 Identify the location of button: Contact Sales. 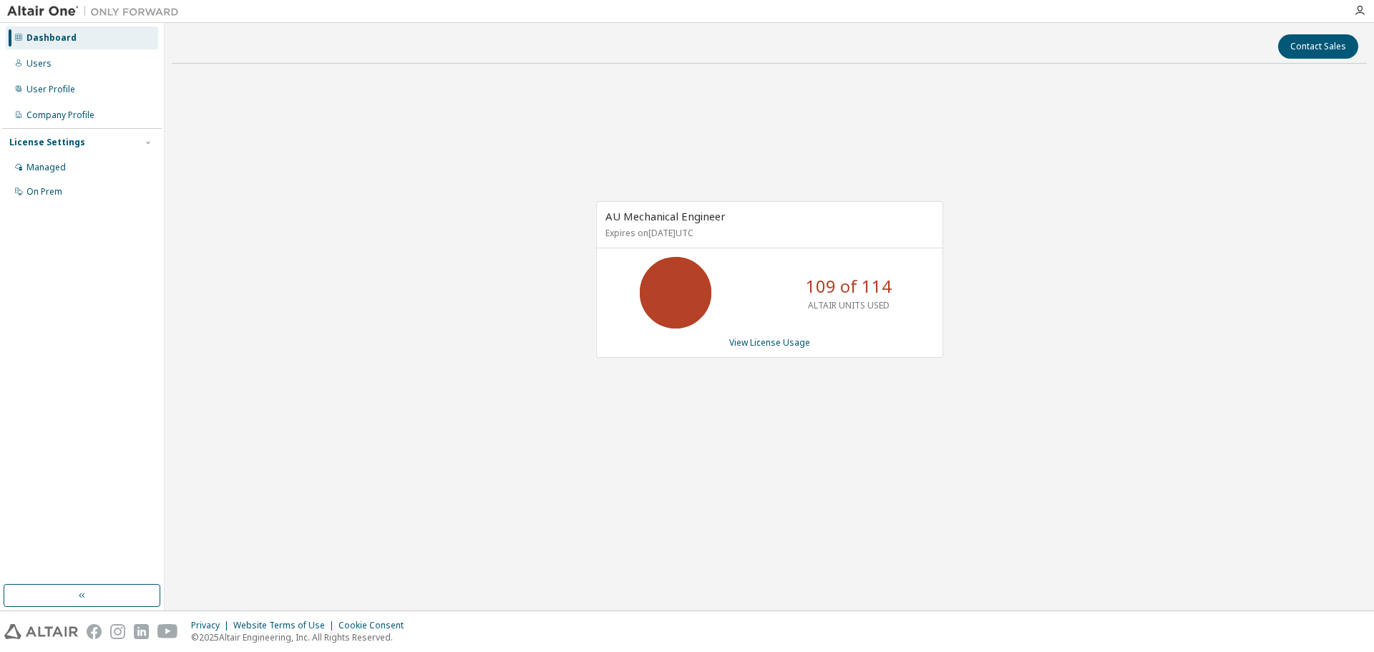
(1318, 47).